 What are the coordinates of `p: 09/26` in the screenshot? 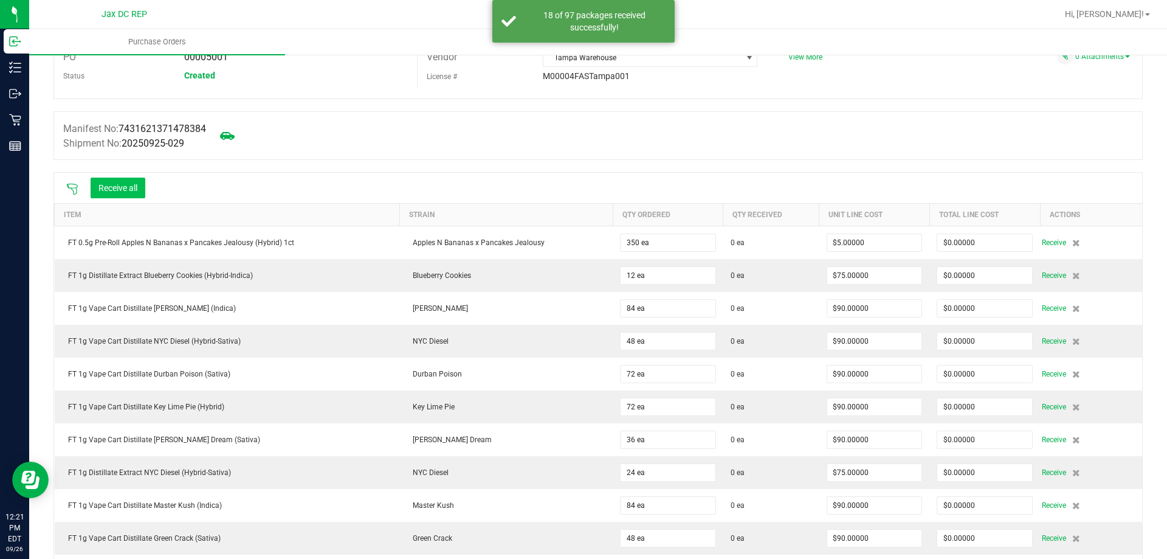 It's located at (15, 548).